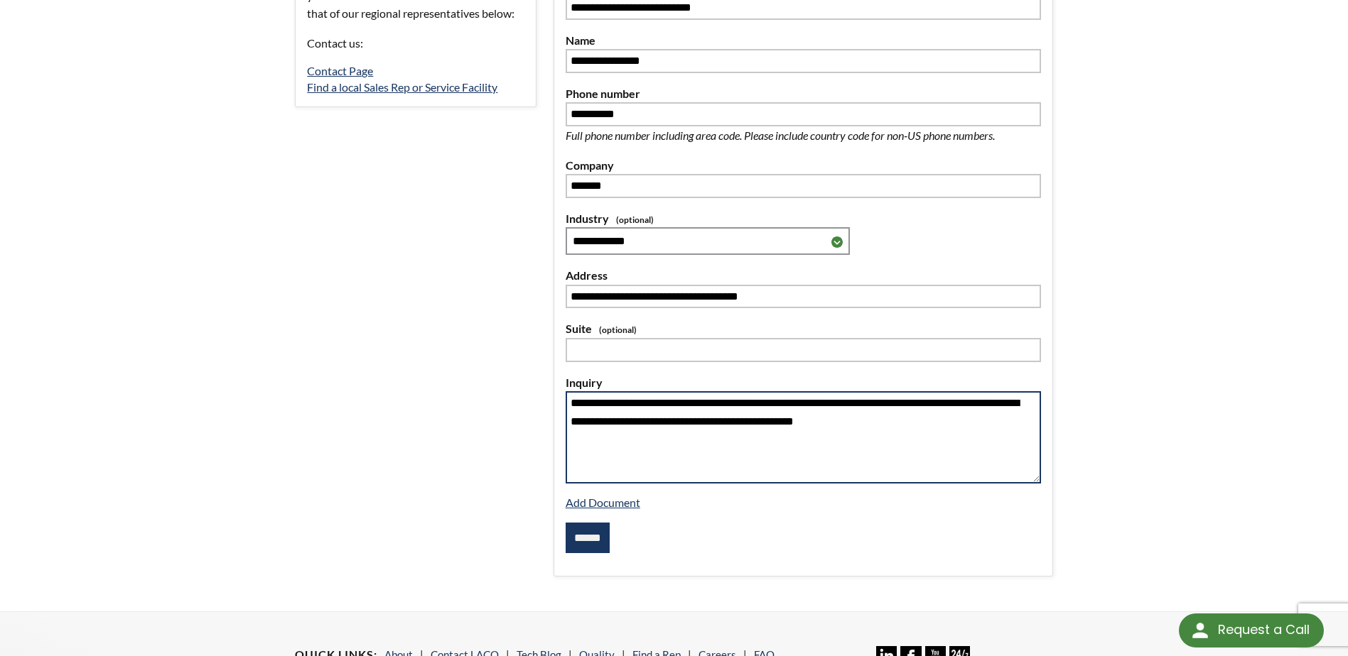  Describe the element at coordinates (402, 87) in the screenshot. I see `a: Find a local Sales Rep or Service Facility` at that location.